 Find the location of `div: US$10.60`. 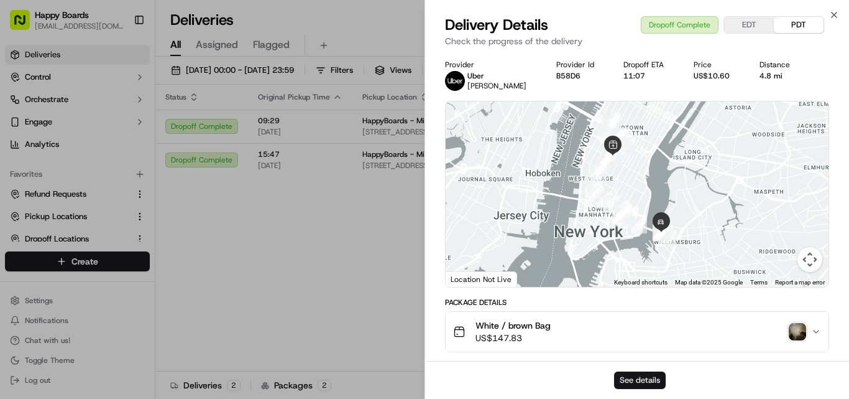

div: US$10.60 is located at coordinates (717, 76).